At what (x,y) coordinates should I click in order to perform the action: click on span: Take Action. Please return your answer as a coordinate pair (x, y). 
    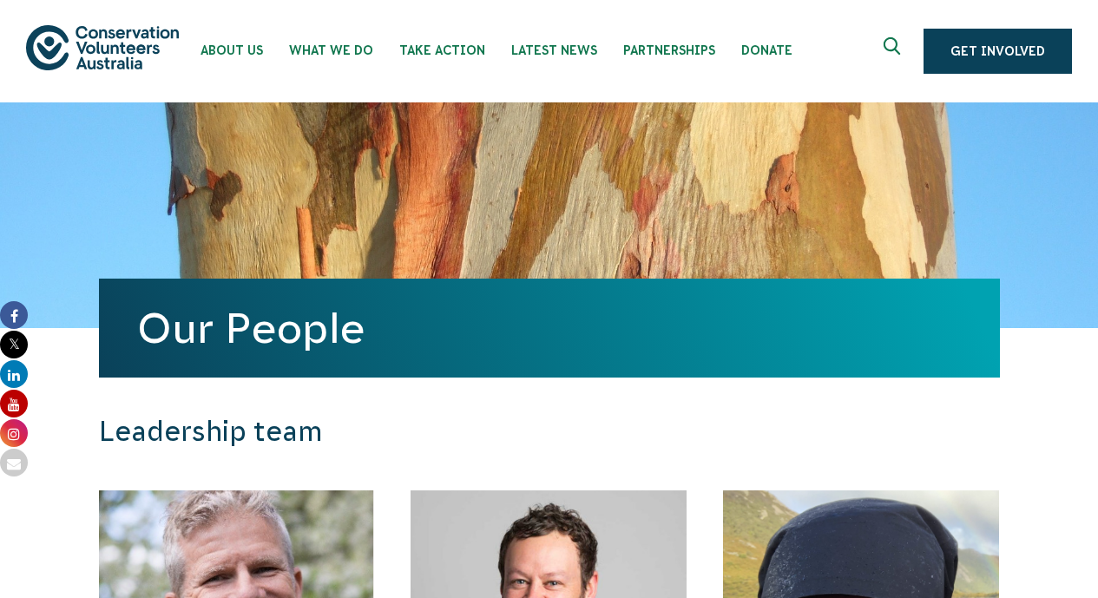
    Looking at the image, I should click on (442, 50).